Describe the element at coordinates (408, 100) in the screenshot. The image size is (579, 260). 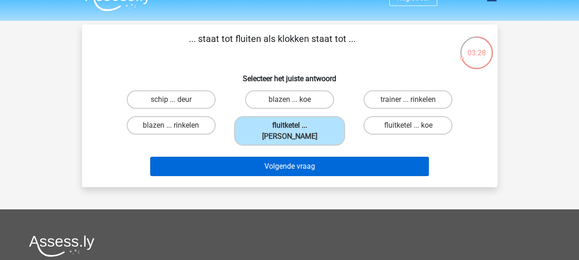
I see `label: trainer ... rinkelen` at that location.